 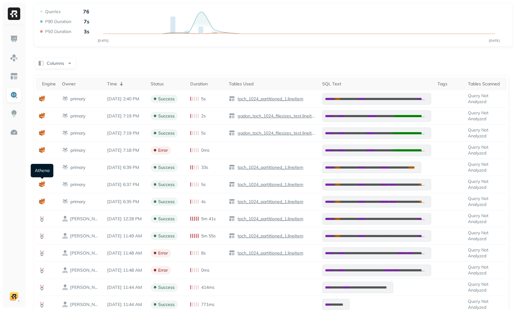 What do you see at coordinates (126, 304) in the screenshot?
I see `p: Aug 24, 2025 11:44 AM` at bounding box center [126, 304].